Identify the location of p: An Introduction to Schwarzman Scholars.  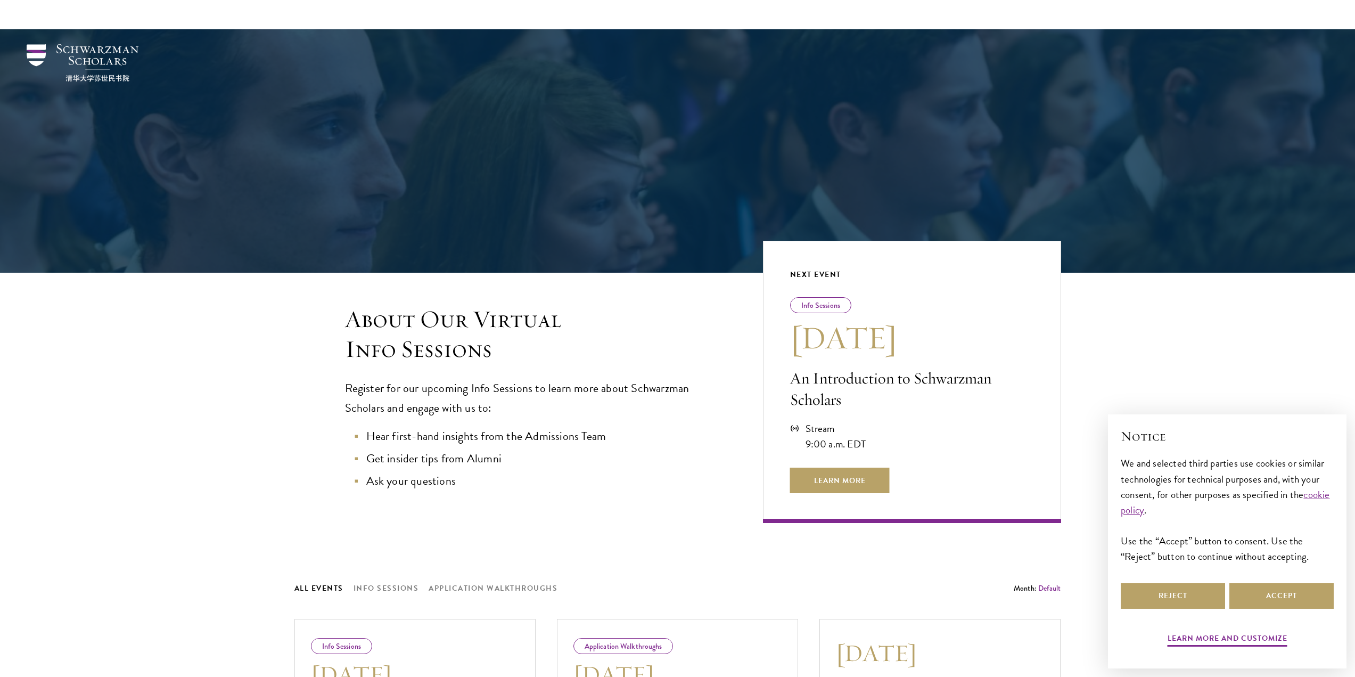
(912, 389).